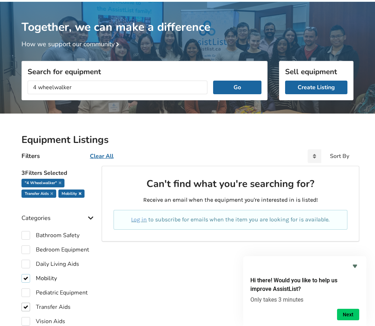 This screenshot has height=326, width=375. Describe the element at coordinates (305, 300) in the screenshot. I see `p: Only takes 3 minutes` at that location.